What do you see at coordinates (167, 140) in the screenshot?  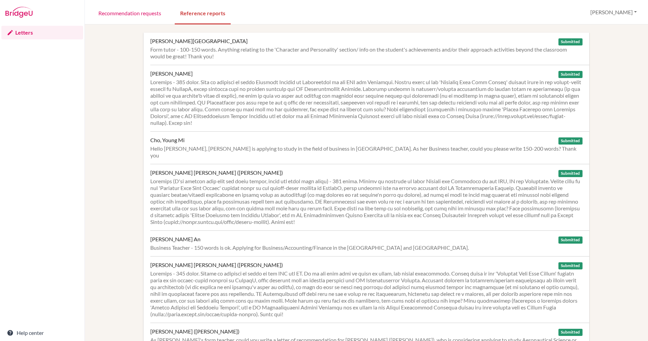 I see `div: Cho, Young Mi` at bounding box center [167, 140].